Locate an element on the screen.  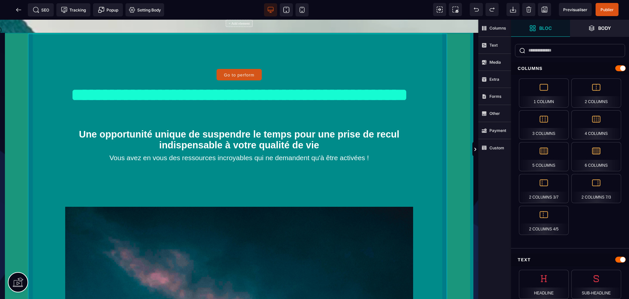
div: 5 Columns is located at coordinates (544, 156).